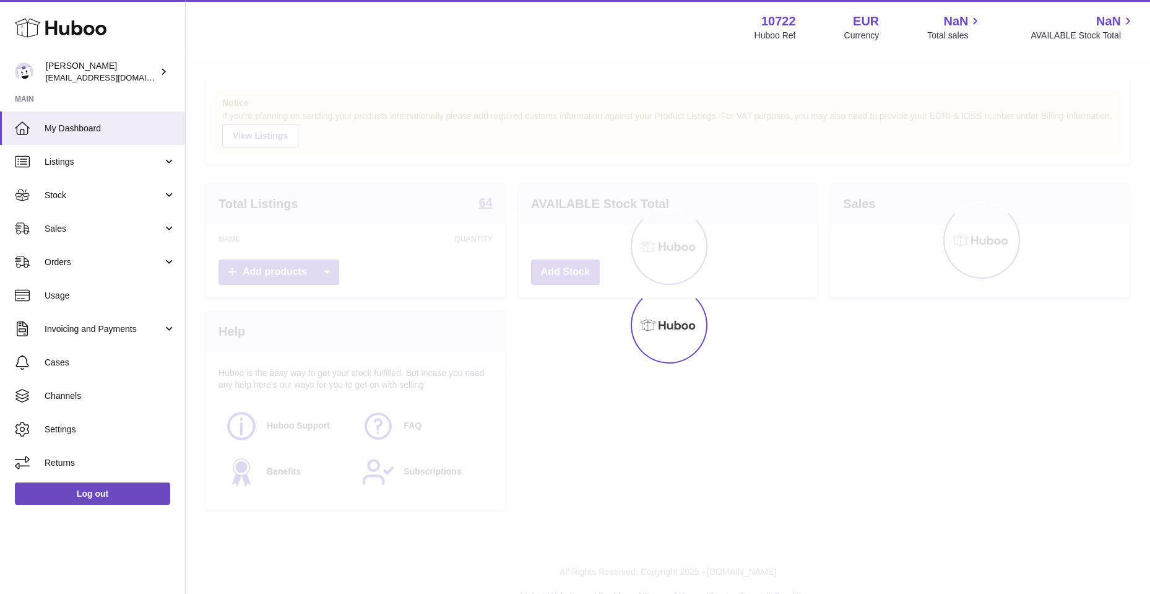  Describe the element at coordinates (24, 72) in the screenshot. I see `img: sales@plantcaretools.com` at that location.